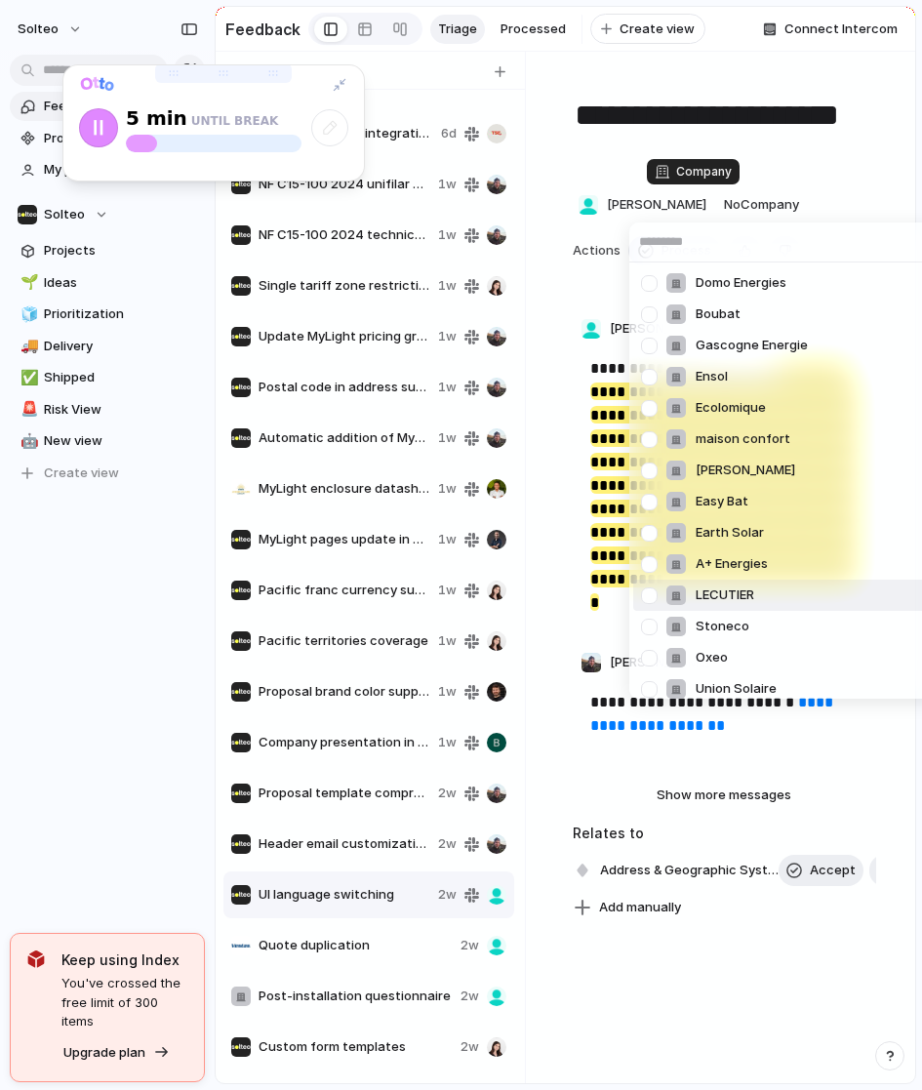 Image resolution: width=922 pixels, height=1090 pixels. I want to click on span: Stoneco, so click(722, 626).